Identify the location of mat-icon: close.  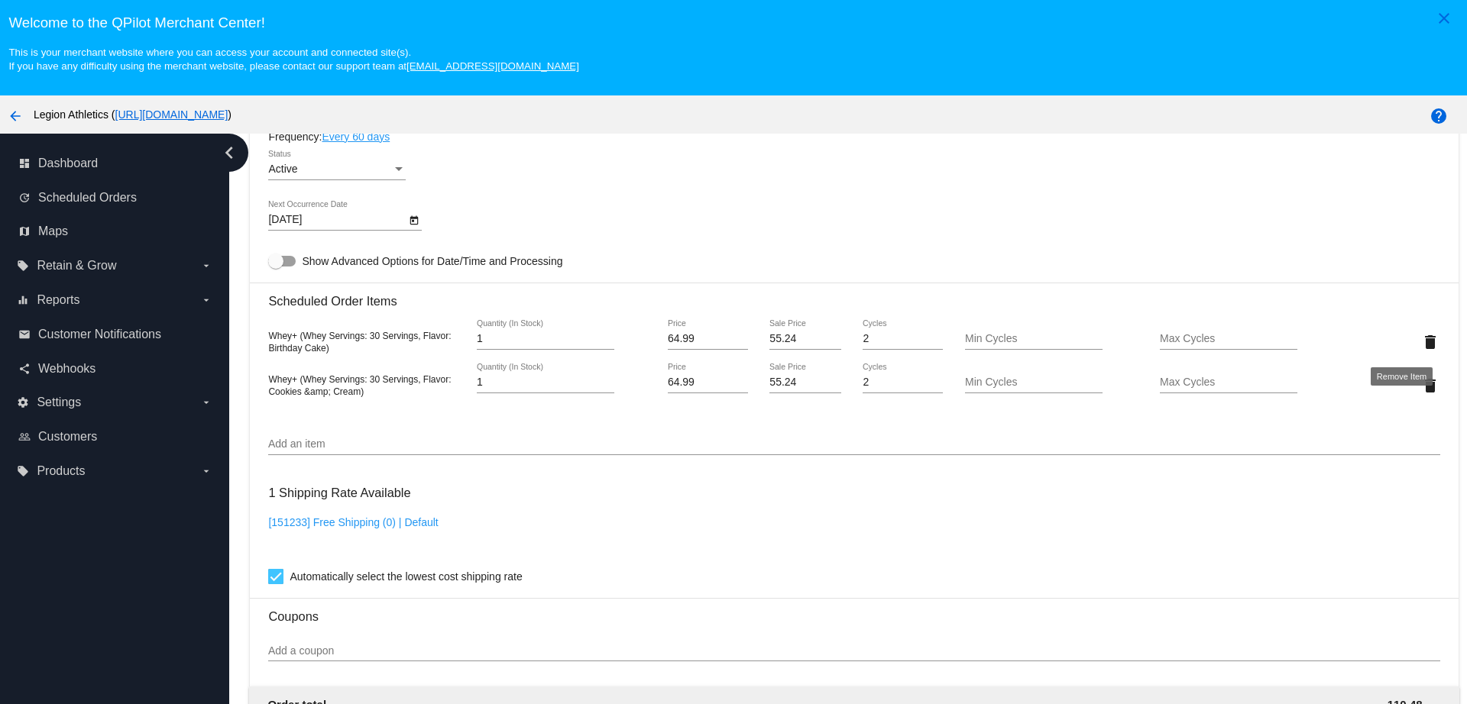
(1444, 18).